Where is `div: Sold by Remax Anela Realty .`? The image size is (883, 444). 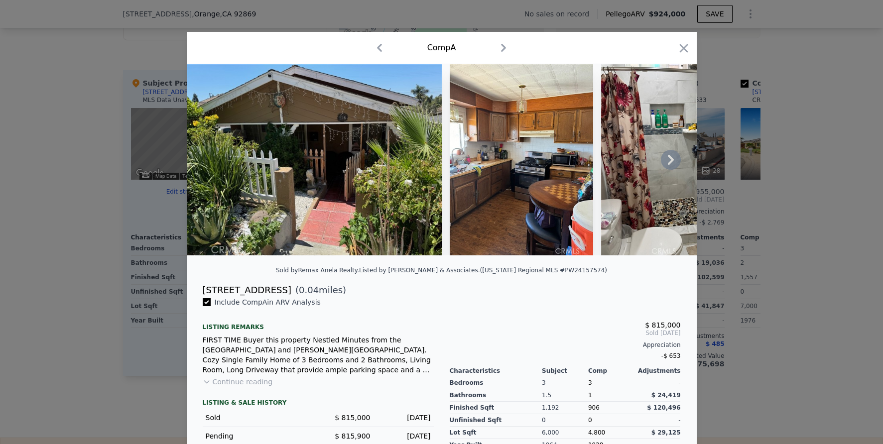
div: Sold by Remax Anela Realty . is located at coordinates (317, 270).